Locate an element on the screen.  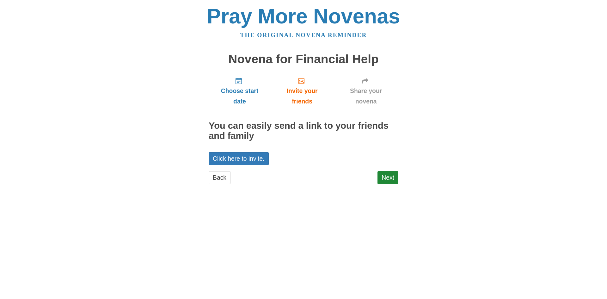
a: Choose start date is located at coordinates (240, 91).